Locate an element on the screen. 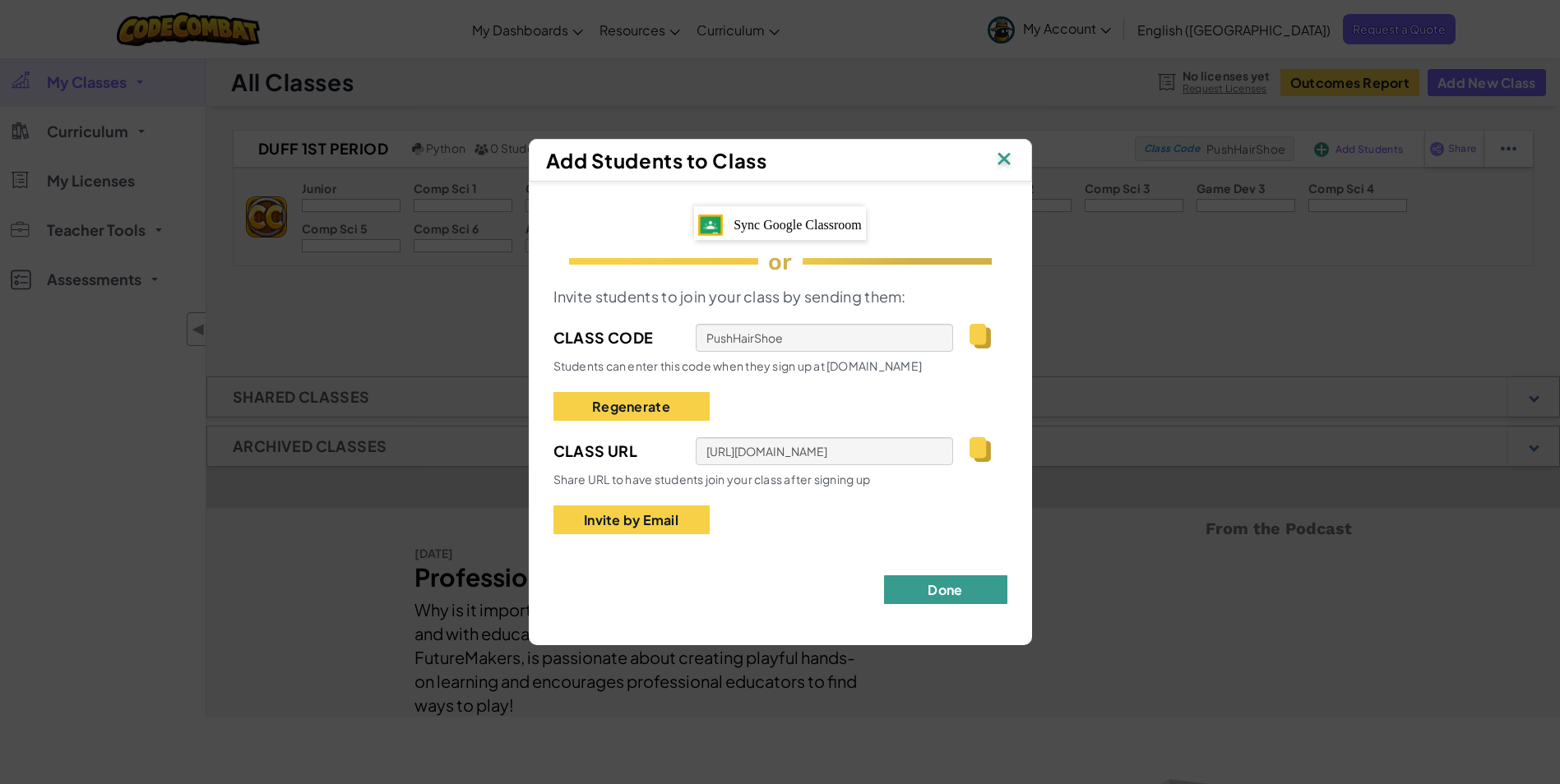 Image resolution: width=1560 pixels, height=784 pixels. img: IconGoogleClassroom.svg is located at coordinates (711, 225).